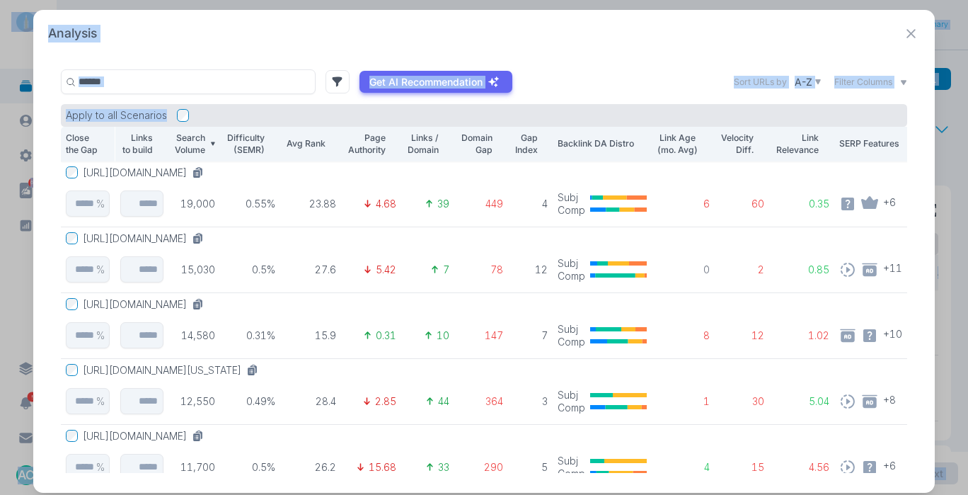 The height and width of the screenshot is (495, 968). What do you see at coordinates (742, 467) in the screenshot?
I see `p: 15` at bounding box center [742, 467].